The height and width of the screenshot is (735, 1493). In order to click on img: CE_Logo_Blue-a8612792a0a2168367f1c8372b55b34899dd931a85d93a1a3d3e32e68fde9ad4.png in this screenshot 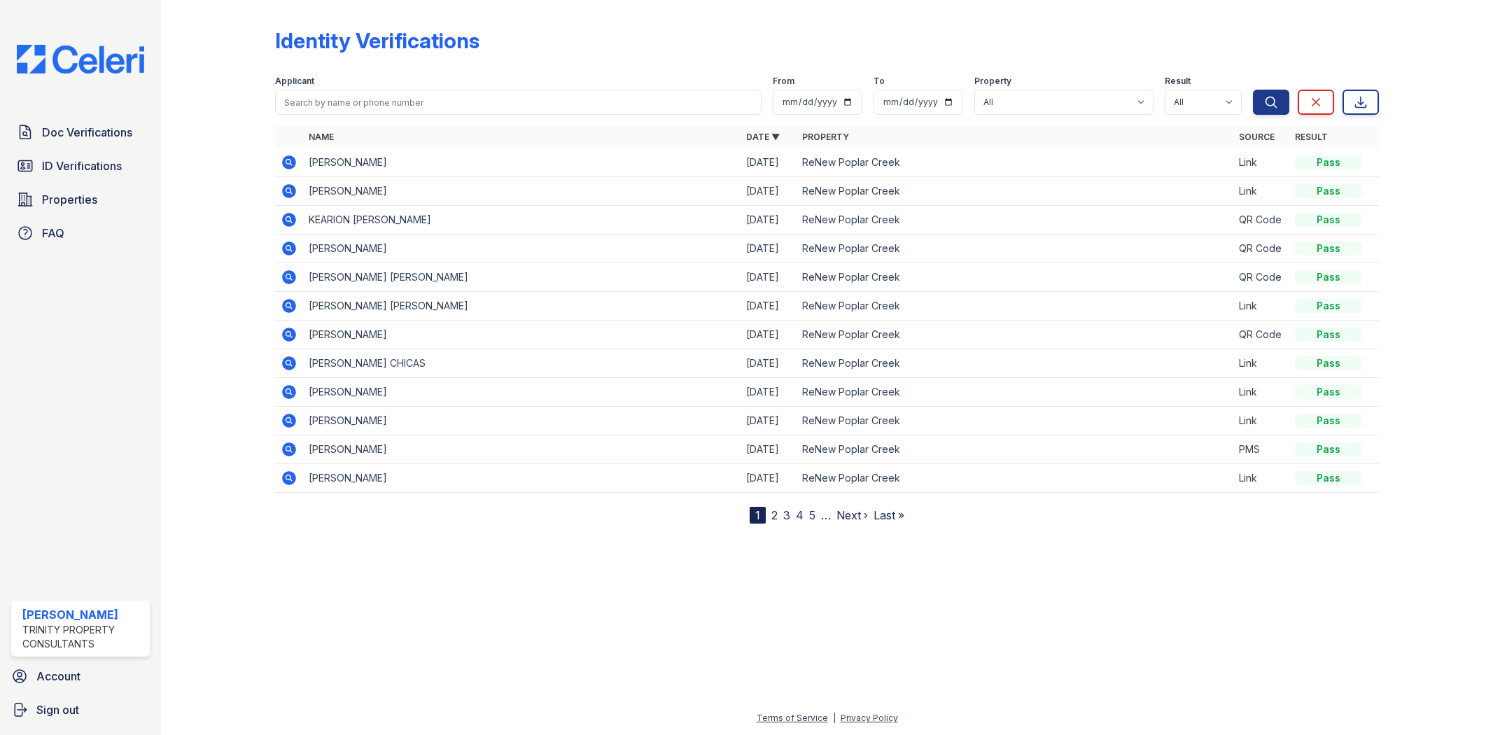, I will do `click(80, 59)`.